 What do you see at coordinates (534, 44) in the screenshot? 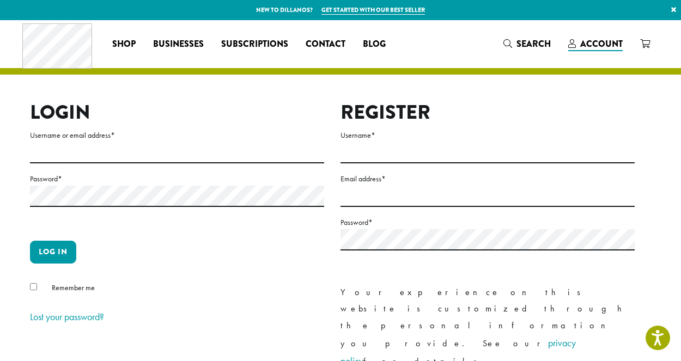
I see `span: Search` at bounding box center [534, 44].